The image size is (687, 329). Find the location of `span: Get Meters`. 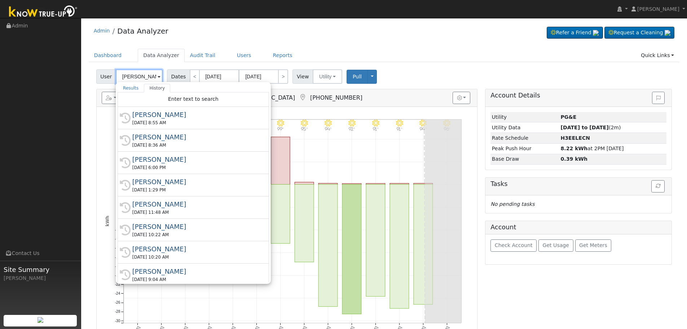

span: Get Meters is located at coordinates (594, 245).